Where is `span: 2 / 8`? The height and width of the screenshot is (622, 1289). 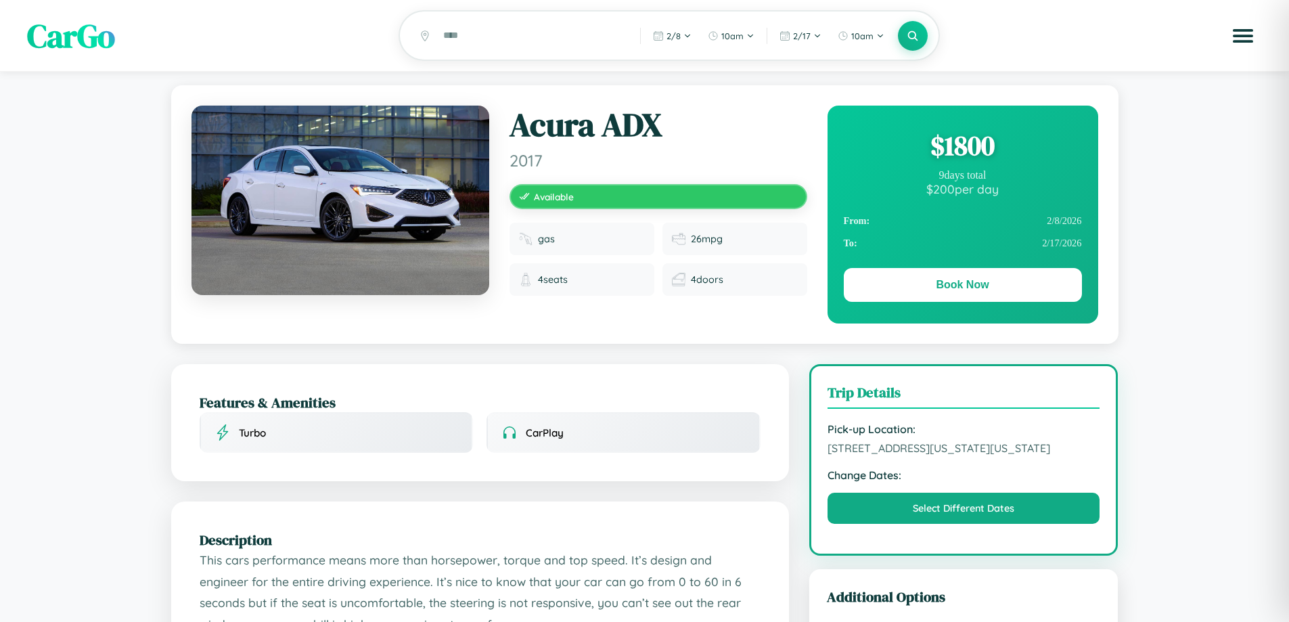
span: 2 / 8 is located at coordinates (673, 36).